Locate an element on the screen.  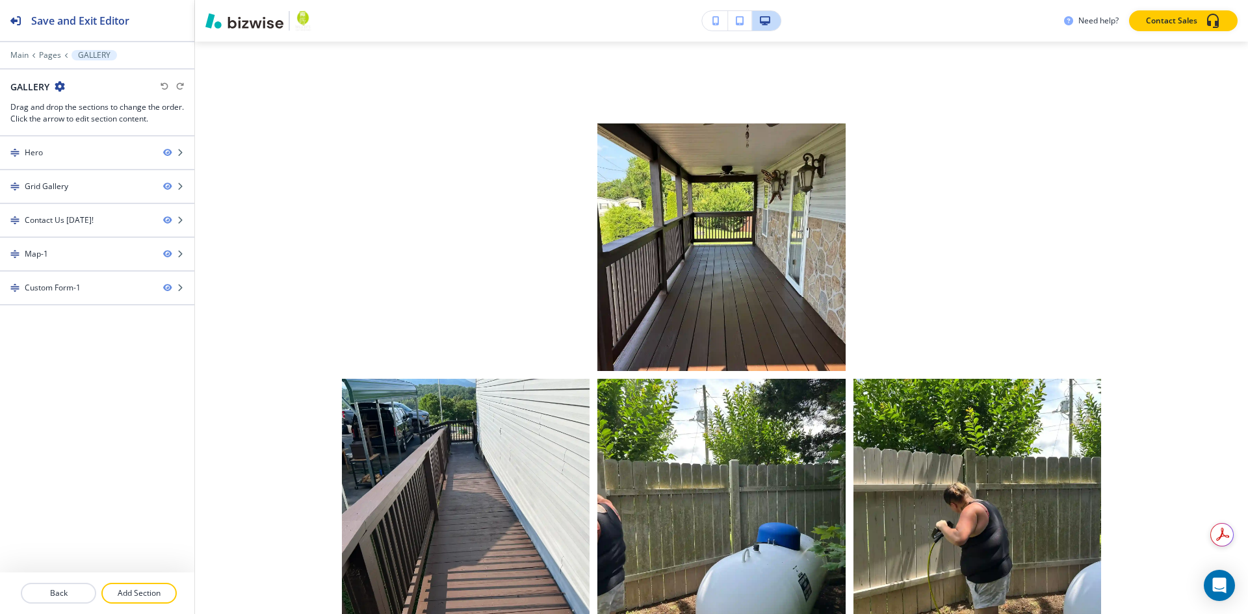
div: Contact Us Today! is located at coordinates (59, 220).